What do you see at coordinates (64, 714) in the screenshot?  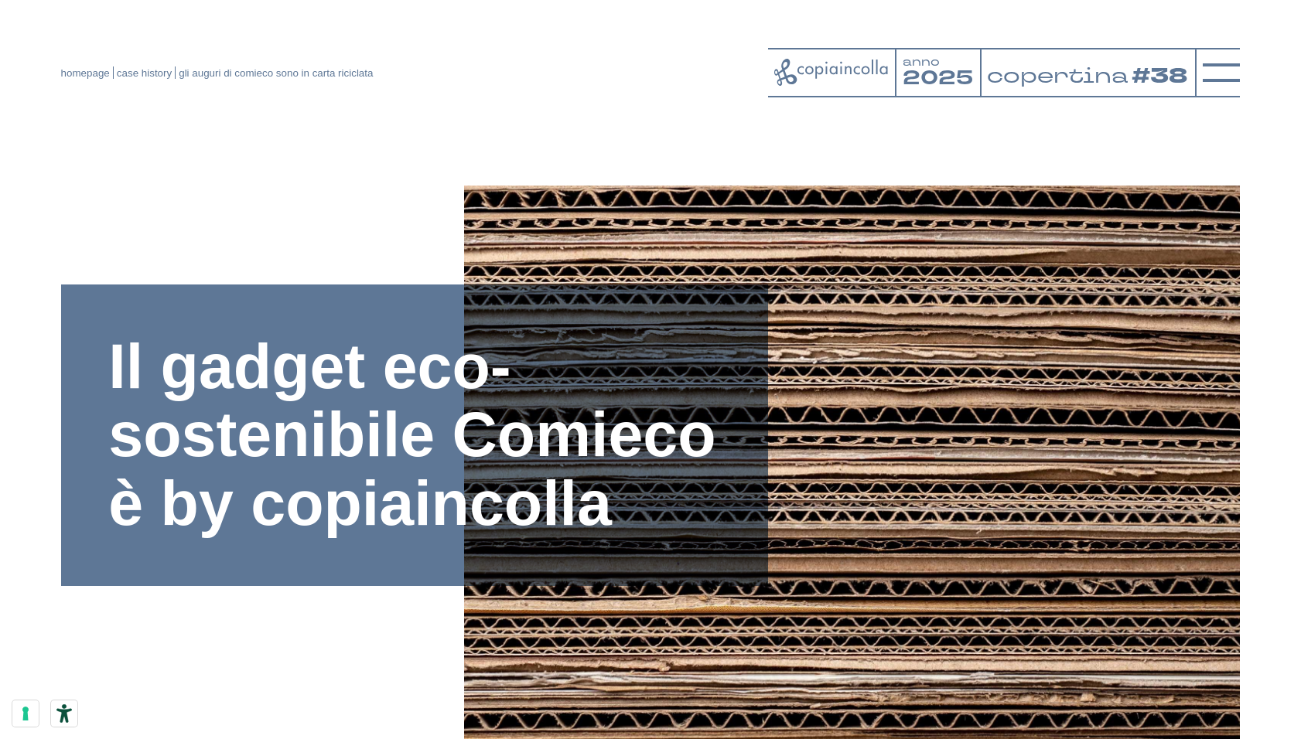 I see `button: Strumenti di accessibilità` at bounding box center [64, 714].